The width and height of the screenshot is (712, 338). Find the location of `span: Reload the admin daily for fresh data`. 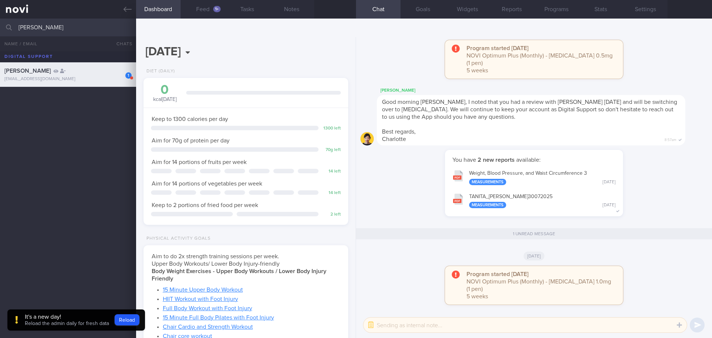

span: Reload the admin daily for fresh data is located at coordinates (67, 323).